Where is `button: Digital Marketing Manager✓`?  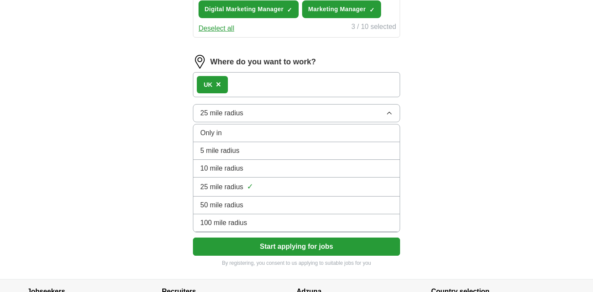
button: Digital Marketing Manager✓ is located at coordinates (249, 9).